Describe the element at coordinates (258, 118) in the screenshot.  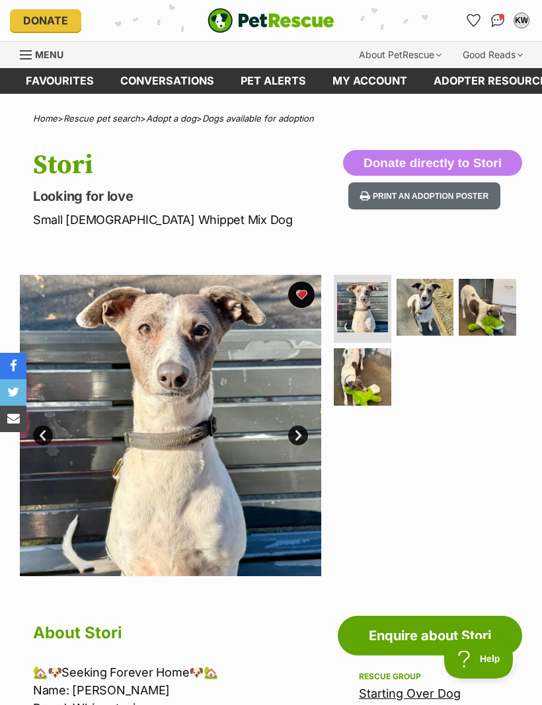
I see `a: Dogs available for adoption` at that location.